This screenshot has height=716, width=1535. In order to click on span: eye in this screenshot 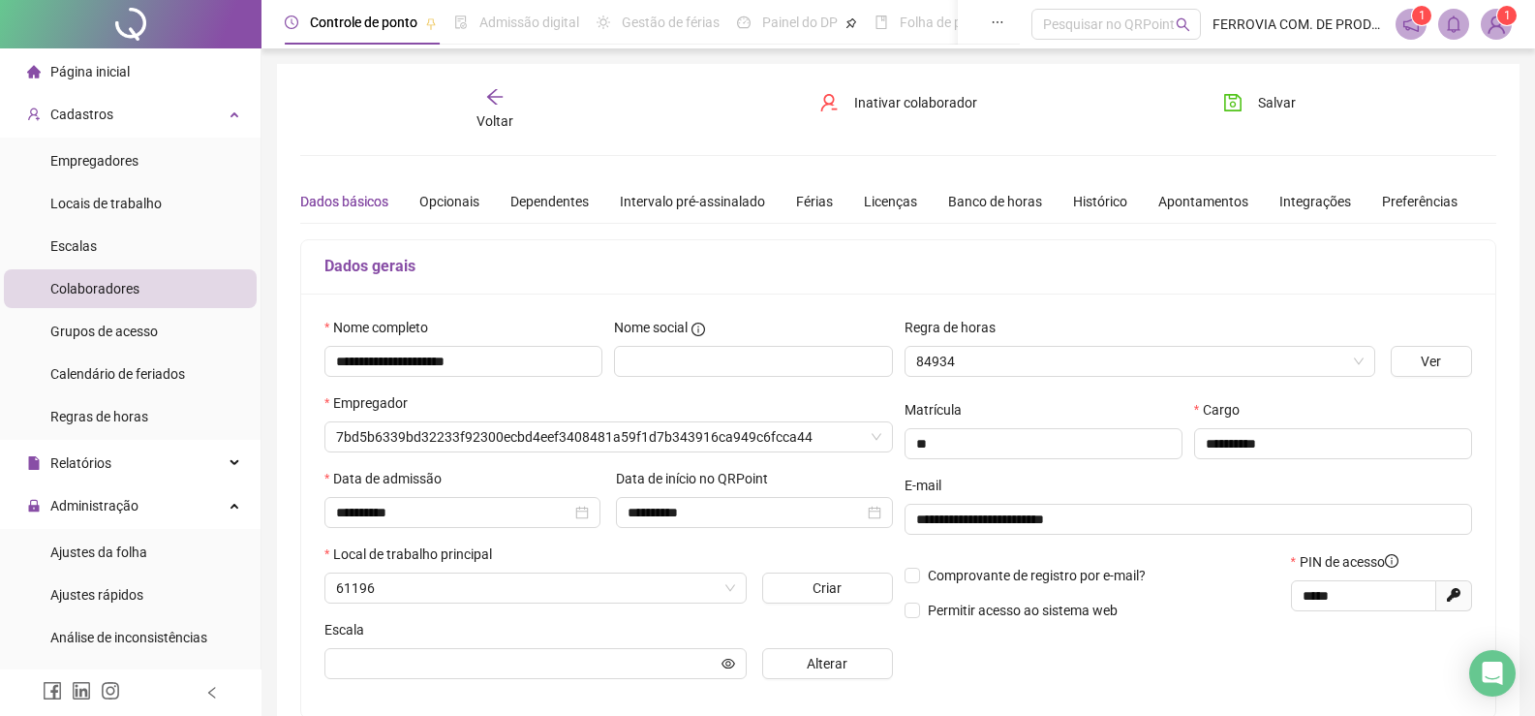, I will do `click(728, 663)`.